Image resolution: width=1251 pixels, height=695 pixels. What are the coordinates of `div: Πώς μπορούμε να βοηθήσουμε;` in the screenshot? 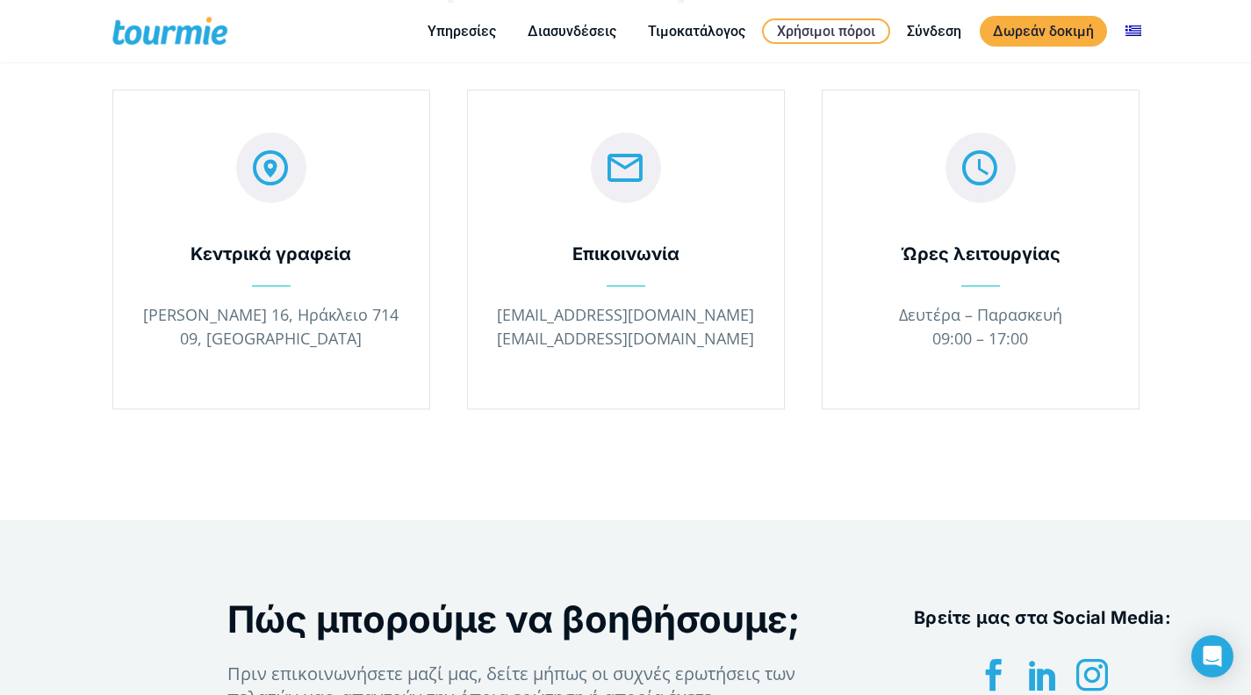 It's located at (522, 619).